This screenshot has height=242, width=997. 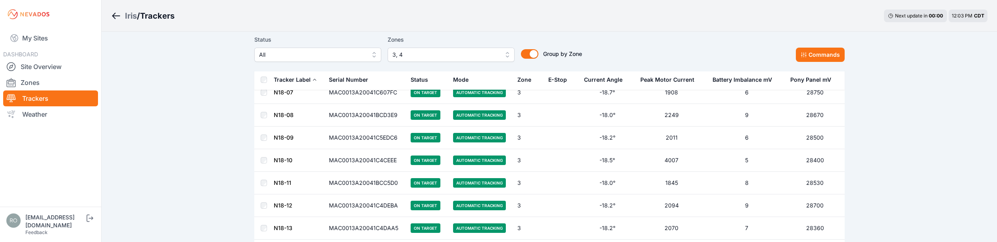 What do you see at coordinates (672, 160) in the screenshot?
I see `td: 4007` at bounding box center [672, 160].